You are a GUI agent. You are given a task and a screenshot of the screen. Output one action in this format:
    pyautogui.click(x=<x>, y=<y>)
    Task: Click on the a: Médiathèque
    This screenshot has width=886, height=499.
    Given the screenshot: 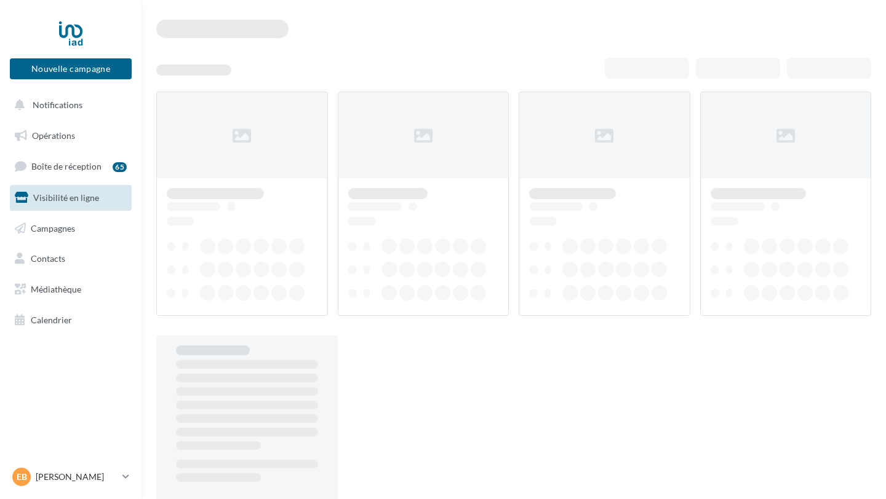 What is the action you would take?
    pyautogui.click(x=71, y=290)
    